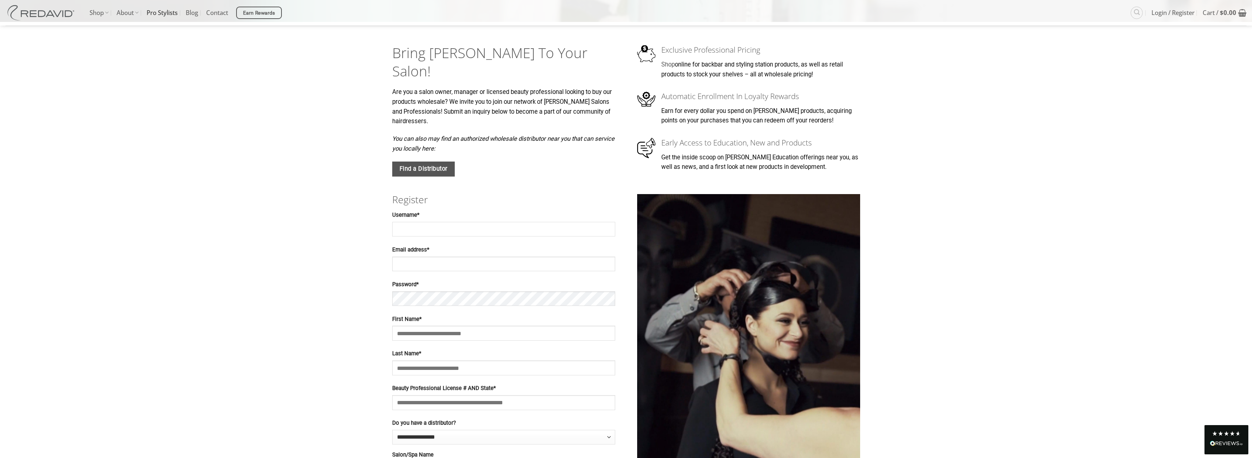  Describe the element at coordinates (504, 423) in the screenshot. I see `label: Do you have a distributor?` at that location.